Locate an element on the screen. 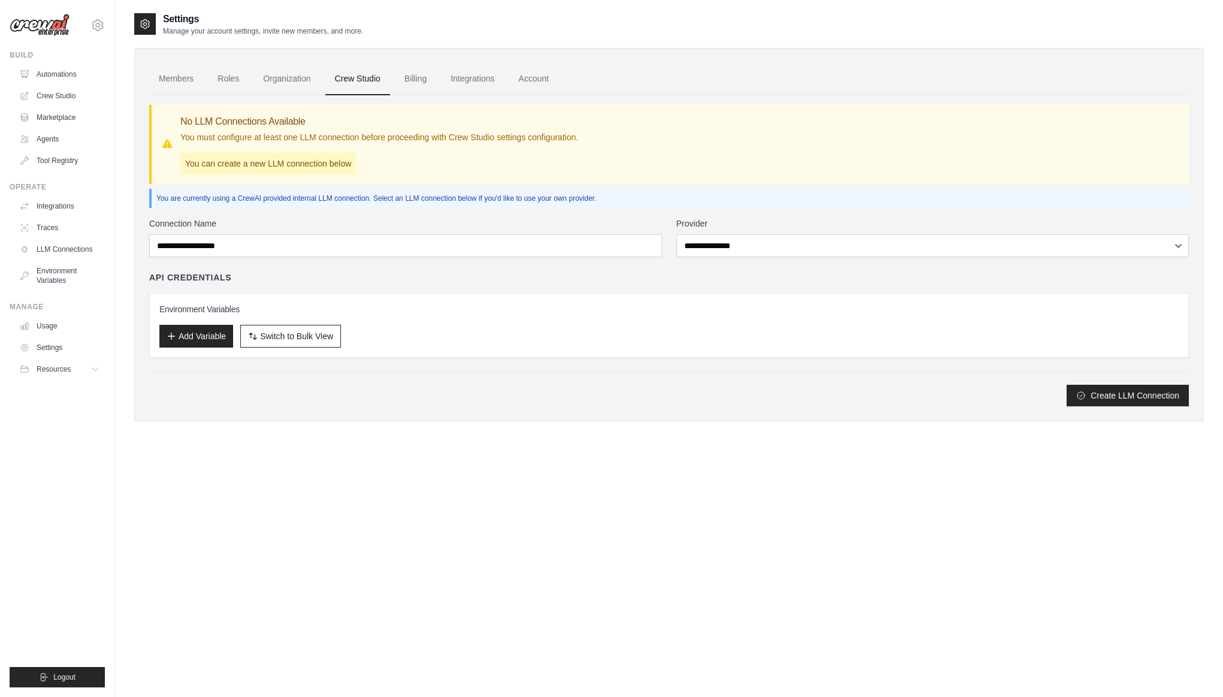 The width and height of the screenshot is (1223, 697). a: Account is located at coordinates (533, 79).